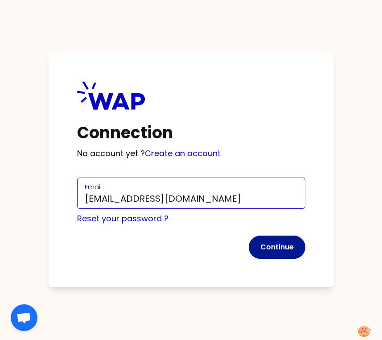 Image resolution: width=382 pixels, height=340 pixels. Describe the element at coordinates (123, 218) in the screenshot. I see `a: Reset your password ?` at that location.